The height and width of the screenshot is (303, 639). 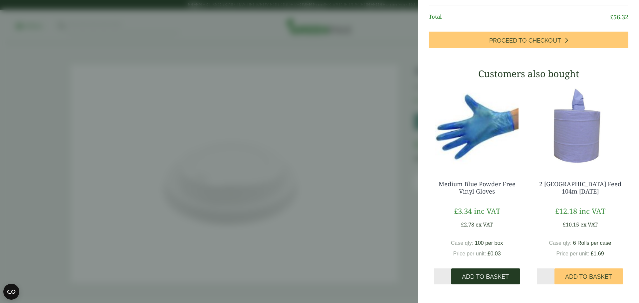 I want to click on span: 100 per box, so click(x=489, y=243).